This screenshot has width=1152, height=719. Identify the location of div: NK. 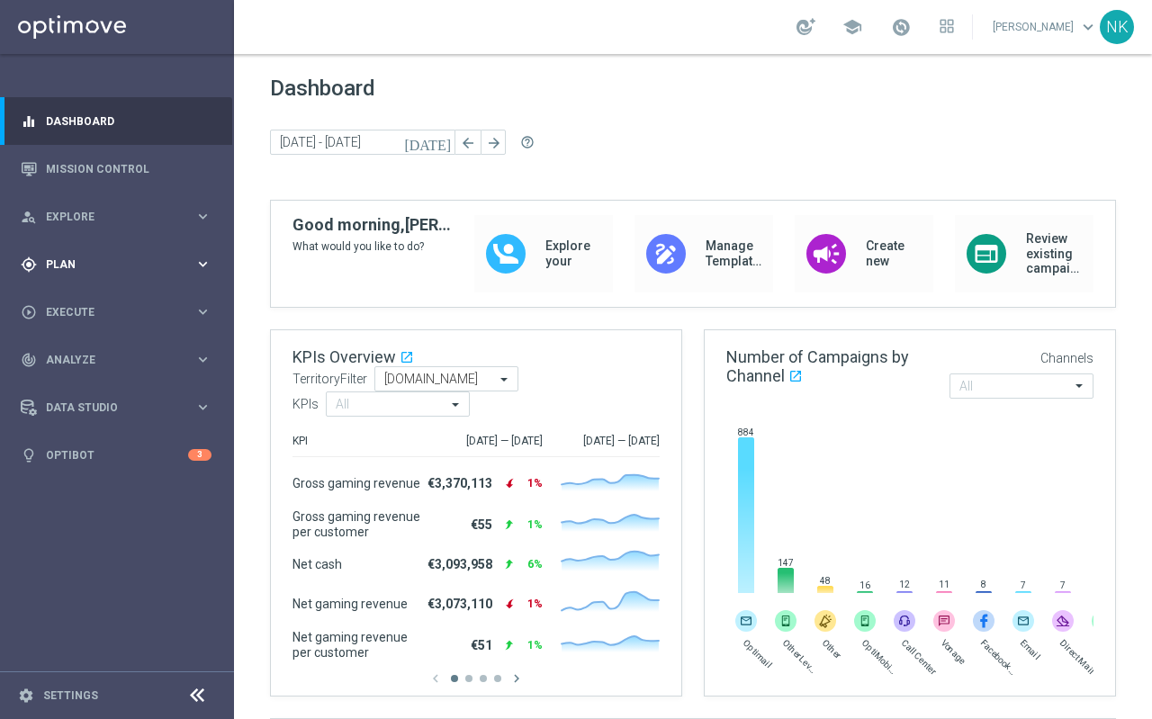
(1116, 27).